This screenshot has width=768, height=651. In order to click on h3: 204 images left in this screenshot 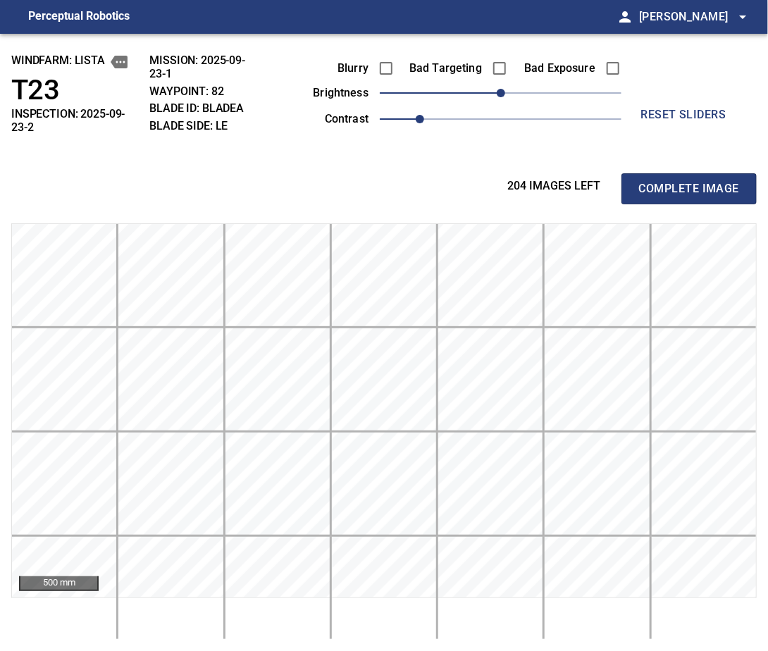, I will do `click(554, 186)`.